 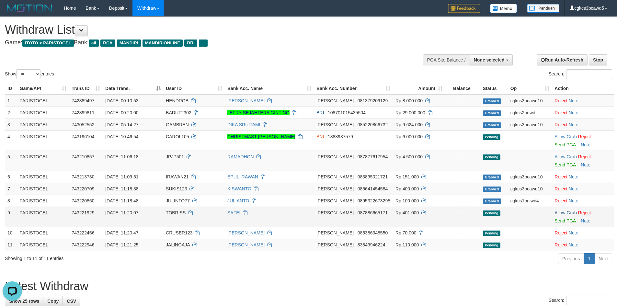 What do you see at coordinates (177, 137) in the screenshot?
I see `span: CAROL105` at bounding box center [177, 137].